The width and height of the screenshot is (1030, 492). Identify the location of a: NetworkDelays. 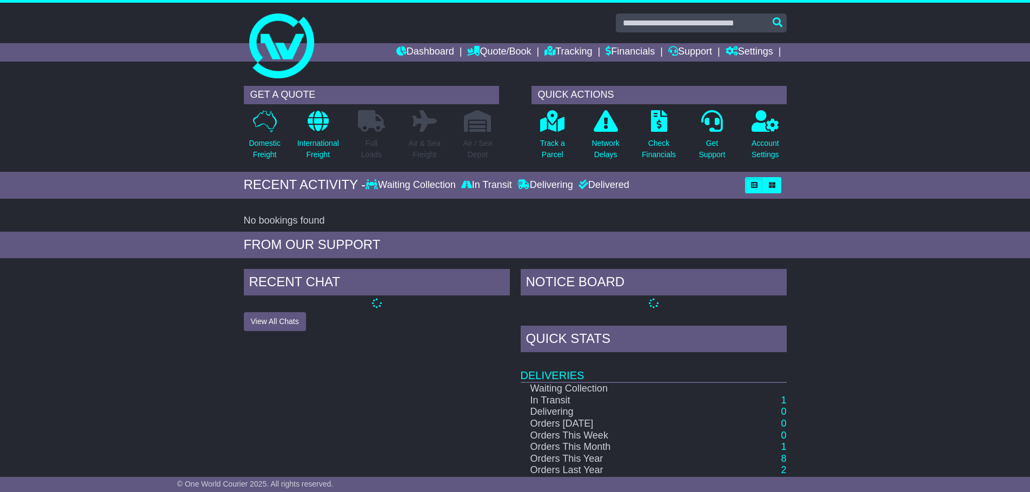
(605, 138).